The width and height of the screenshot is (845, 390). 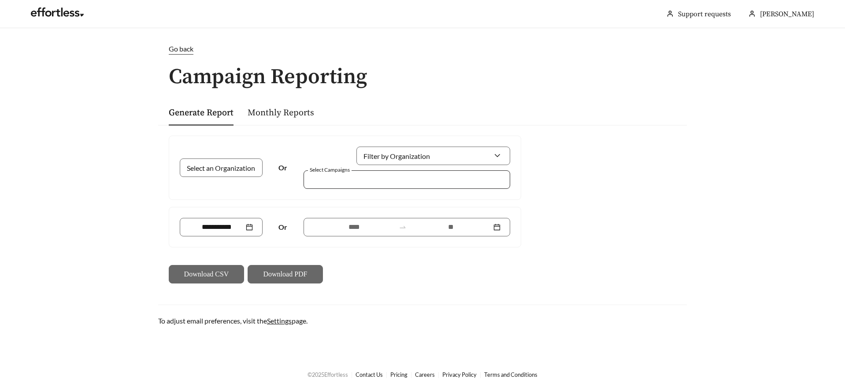 I want to click on a: Pricing, so click(x=399, y=375).